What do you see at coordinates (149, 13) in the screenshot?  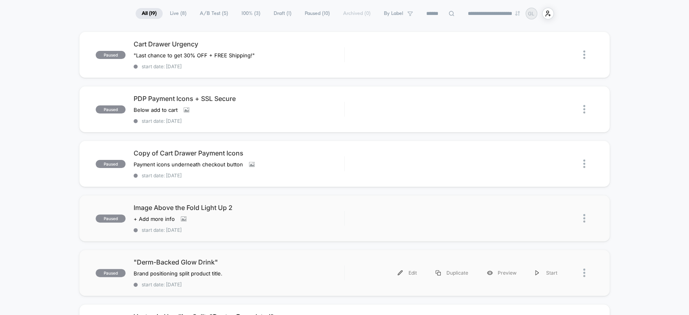 I see `span: All ( 19 )` at bounding box center [149, 13].